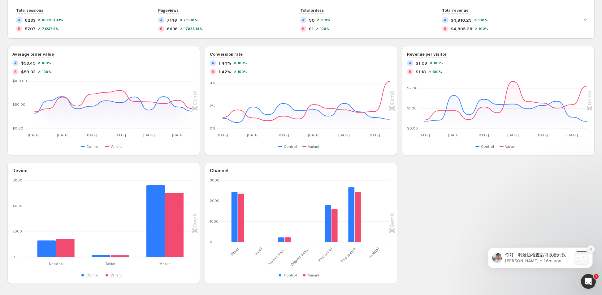 Image resolution: width=602 pixels, height=295 pixels. I want to click on div: Operation says…, so click(62, 176).